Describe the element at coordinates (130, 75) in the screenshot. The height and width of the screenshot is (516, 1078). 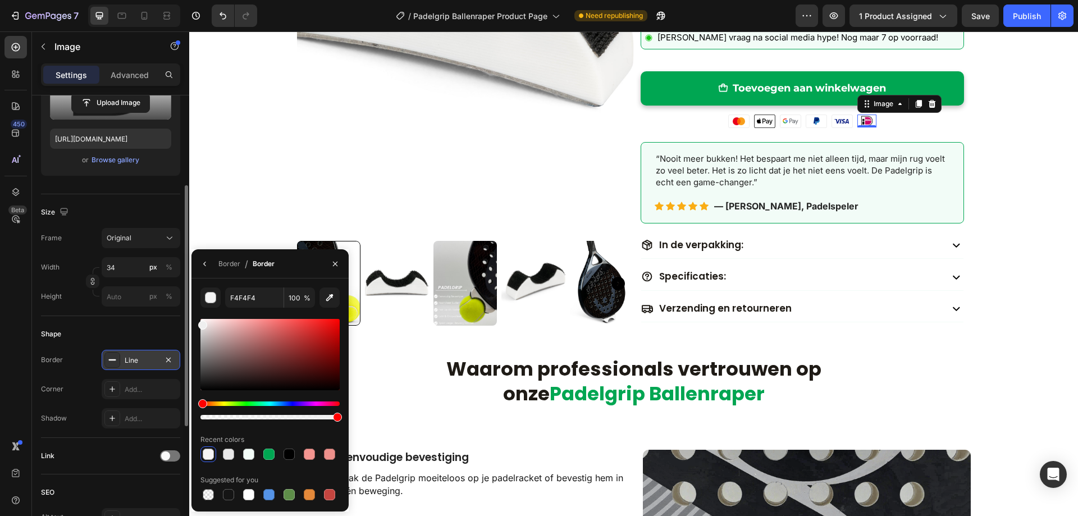
I see `p: Advanced` at that location.